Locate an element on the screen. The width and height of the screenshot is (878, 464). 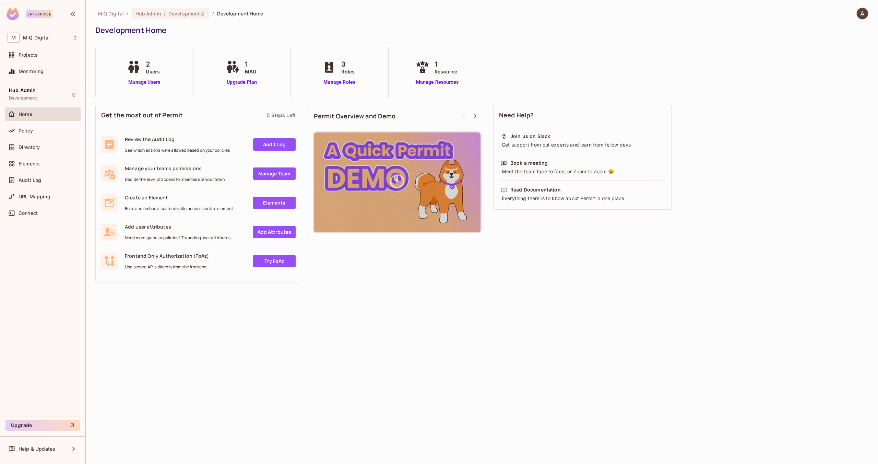
img: SReyMgAAAABJRU5ErkJggg== is located at coordinates (13, 14).